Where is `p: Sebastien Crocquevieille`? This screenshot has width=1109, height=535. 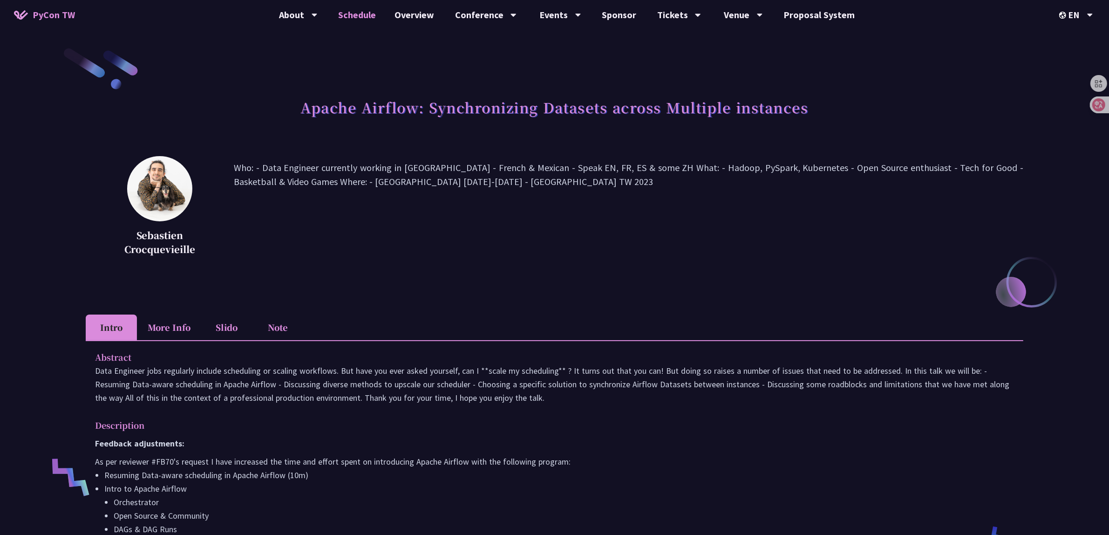 p: Sebastien Crocquevieille is located at coordinates (160, 242).